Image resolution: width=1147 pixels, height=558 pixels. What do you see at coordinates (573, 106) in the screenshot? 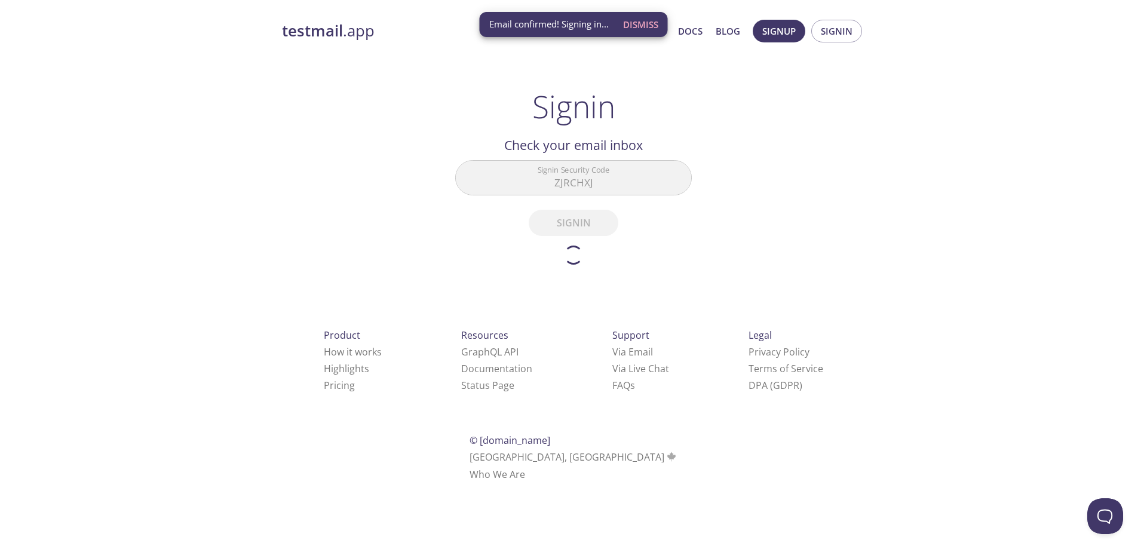
I see `h1: Signin` at bounding box center [573, 106].